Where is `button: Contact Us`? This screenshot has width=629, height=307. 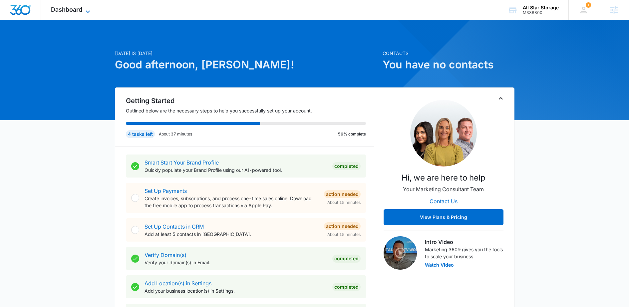 button: Contact Us is located at coordinates (444, 201).